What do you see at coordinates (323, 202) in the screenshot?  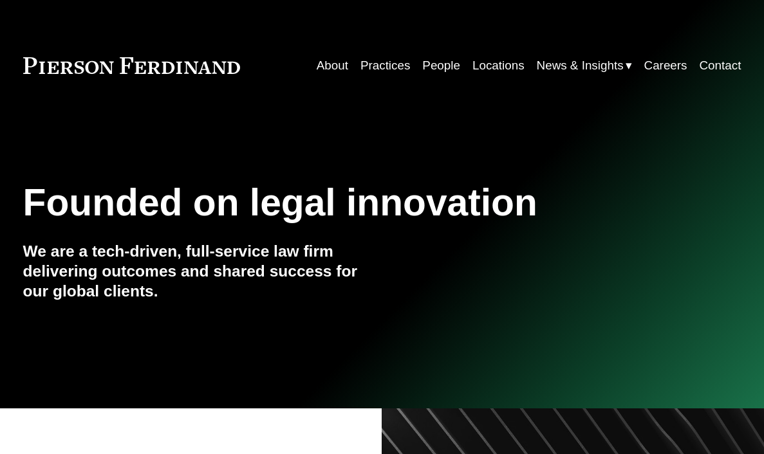 I see `h1: Founded on legal innovation` at bounding box center [323, 202].